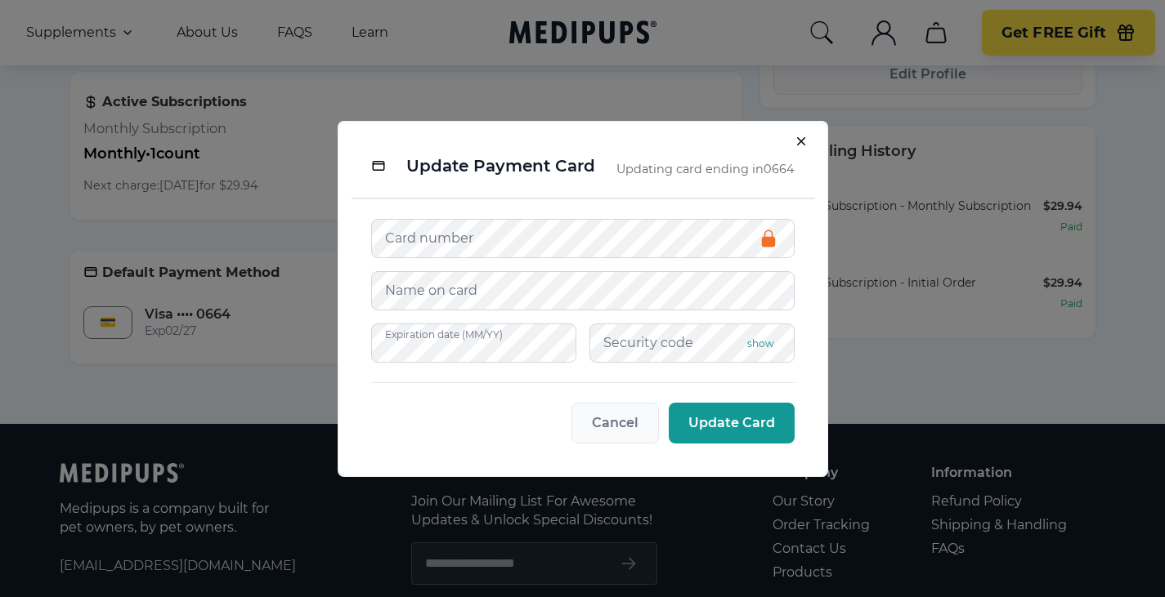 Image resolution: width=1165 pixels, height=597 pixels. What do you see at coordinates (804, 145) in the screenshot?
I see `button: Close` at bounding box center [804, 145].